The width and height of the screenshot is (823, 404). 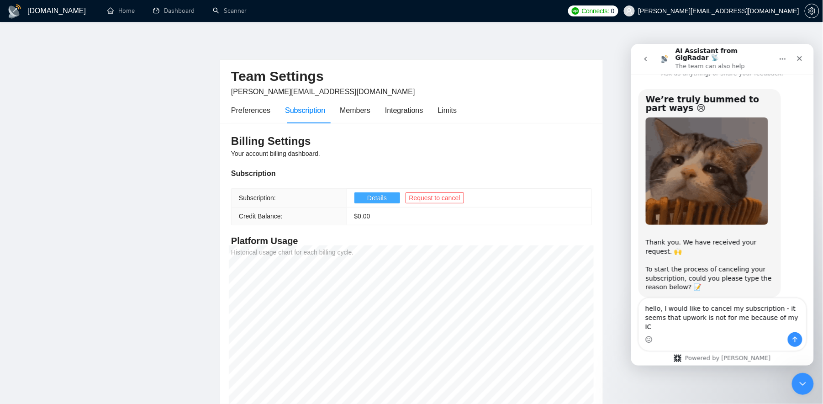 I want to click on button: Home, so click(x=152, y=15).